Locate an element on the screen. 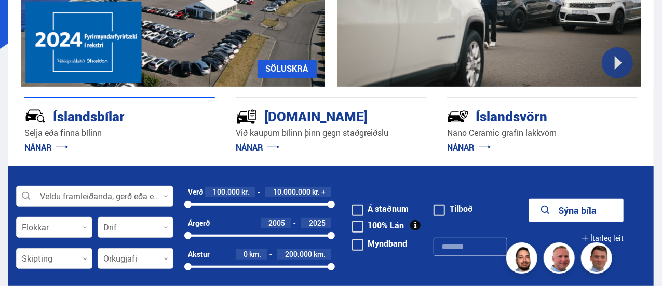 This screenshot has height=286, width=662. img: siFngHWaQ9KaOqBr.png is located at coordinates (560, 259).